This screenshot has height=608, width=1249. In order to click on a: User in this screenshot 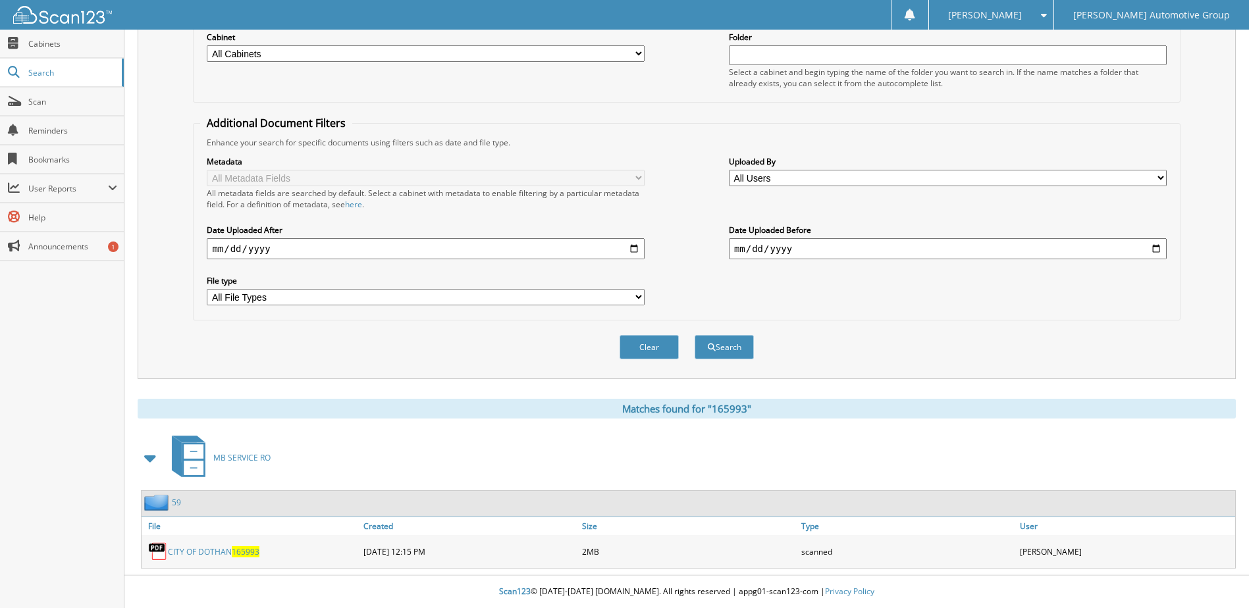, I will do `click(1126, 526)`.